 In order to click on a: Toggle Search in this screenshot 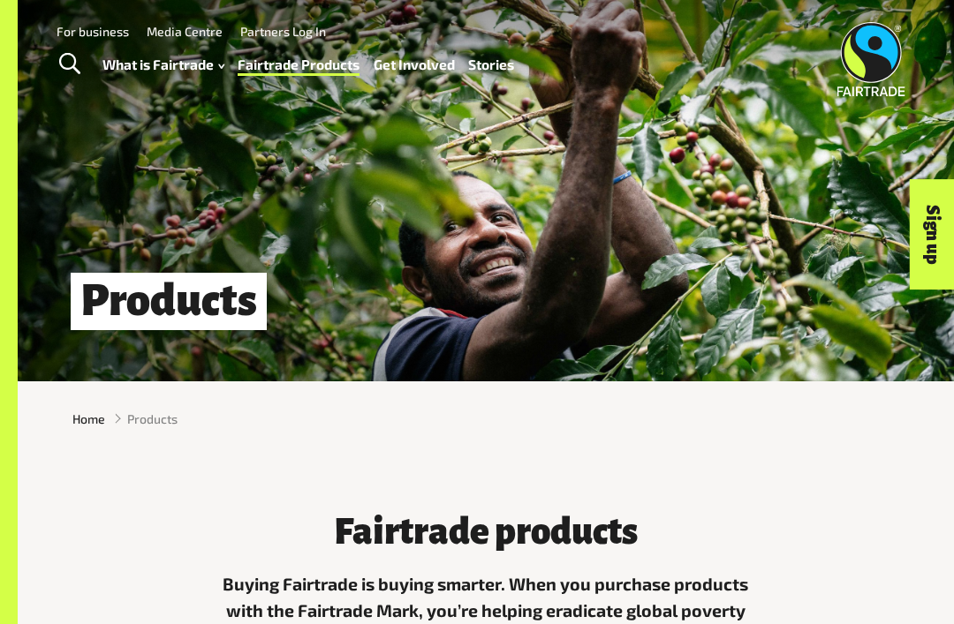, I will do `click(69, 64)`.